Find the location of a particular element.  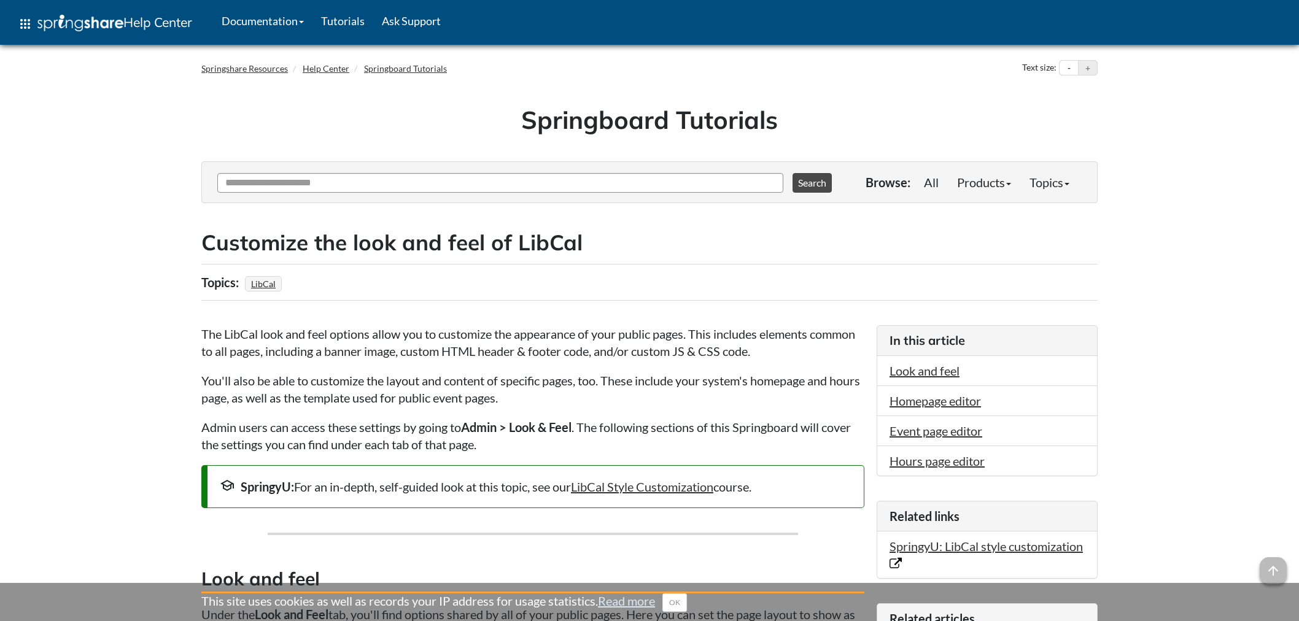

span: apps is located at coordinates (25, 24).